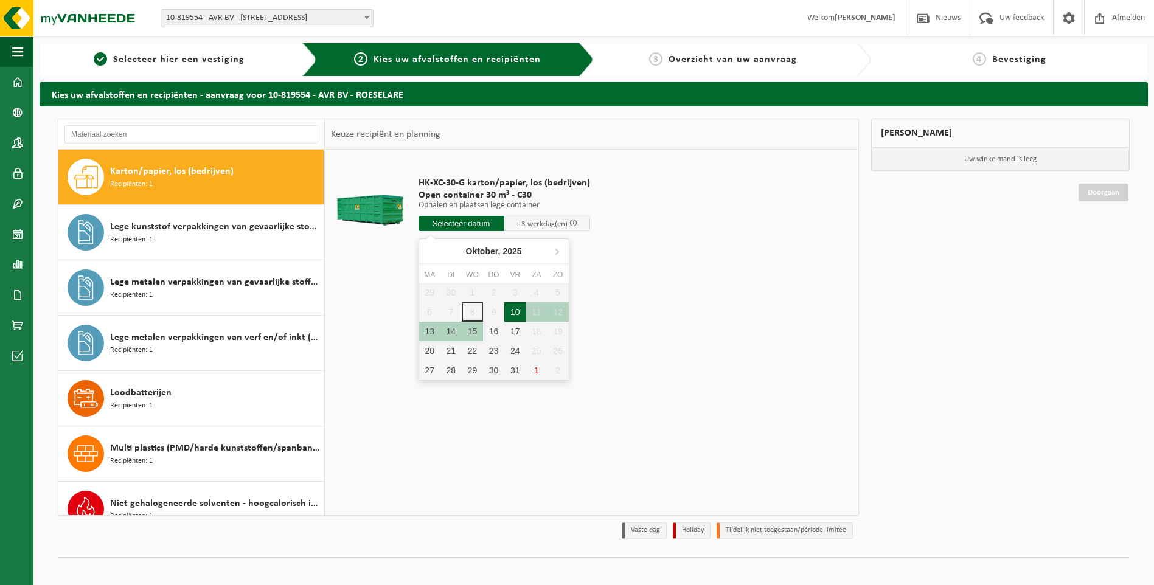 The width and height of the screenshot is (1154, 585). I want to click on div: 27, so click(429, 370).